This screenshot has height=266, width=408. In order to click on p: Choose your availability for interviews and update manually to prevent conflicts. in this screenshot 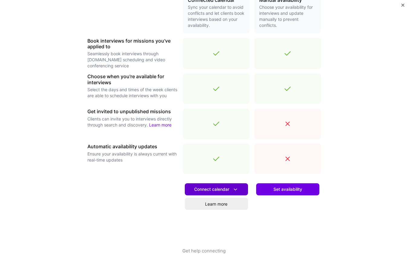, I will do `click(288, 16)`.